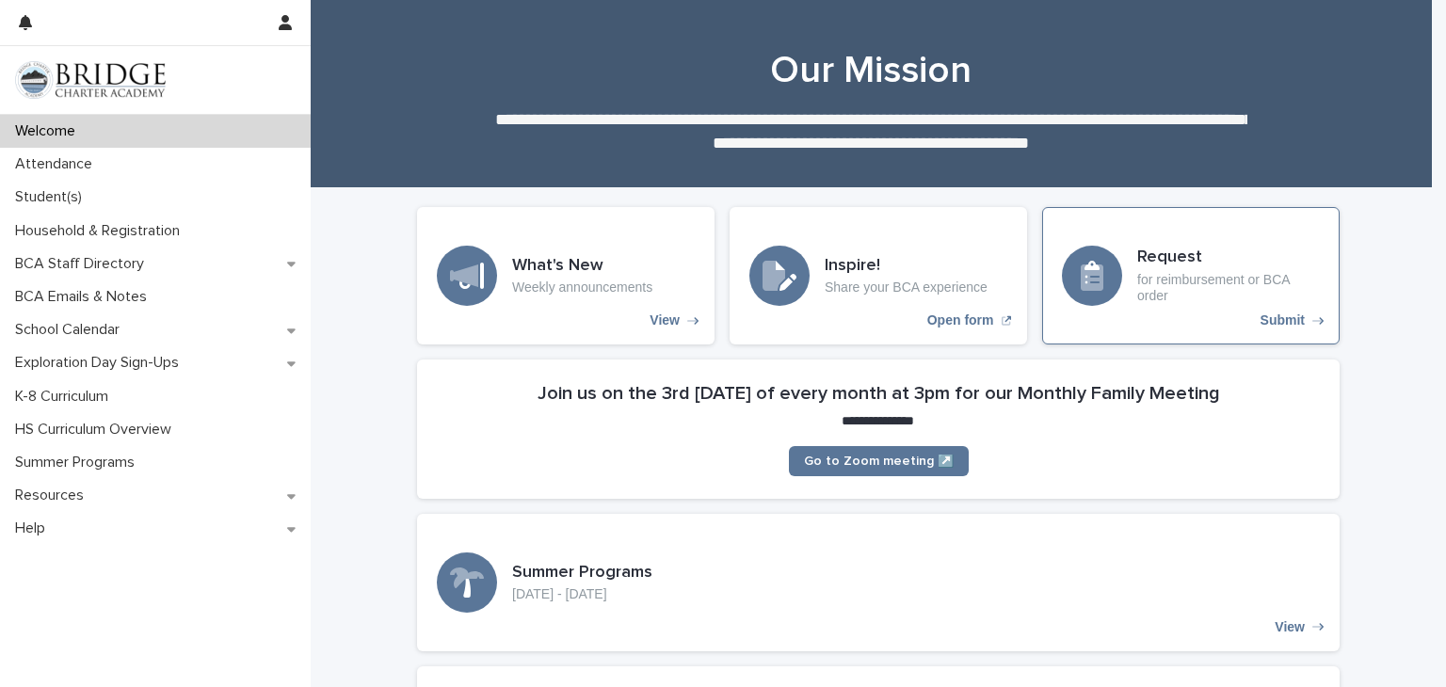 This screenshot has width=1446, height=687. I want to click on p: Open form, so click(960, 320).